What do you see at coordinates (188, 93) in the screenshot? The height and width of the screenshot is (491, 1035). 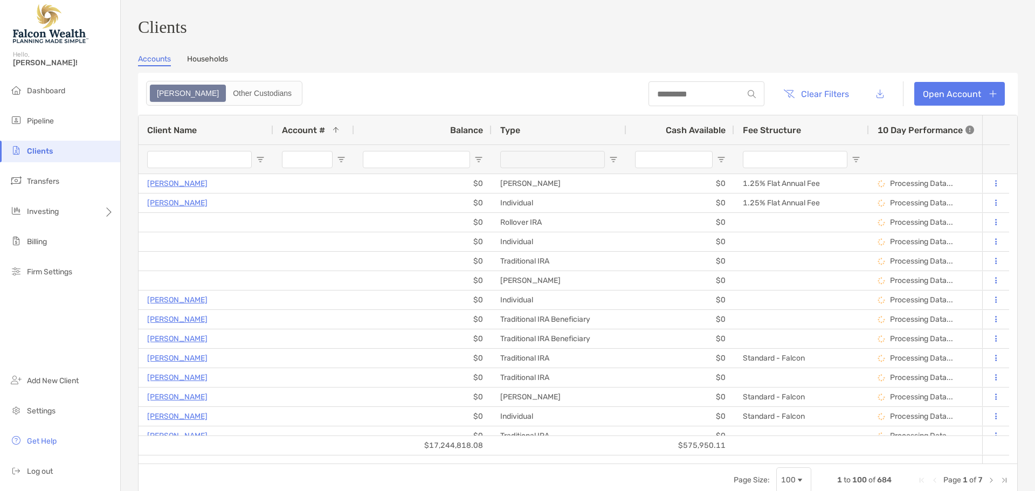 I see `div: Zoe` at bounding box center [188, 93].